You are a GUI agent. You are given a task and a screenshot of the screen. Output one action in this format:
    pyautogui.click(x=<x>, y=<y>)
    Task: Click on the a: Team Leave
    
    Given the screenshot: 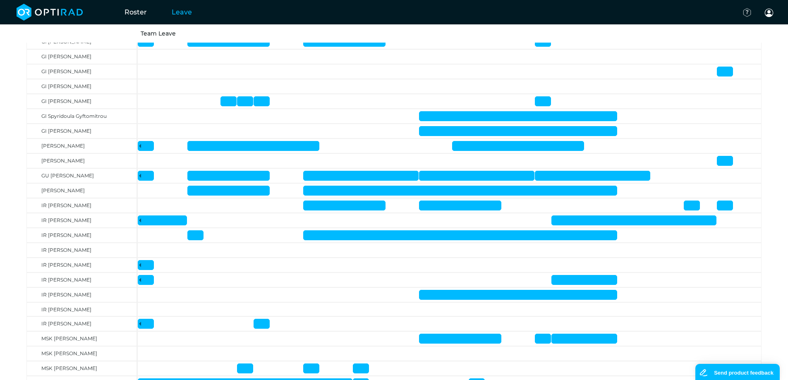 What is the action you would take?
    pyautogui.click(x=158, y=34)
    